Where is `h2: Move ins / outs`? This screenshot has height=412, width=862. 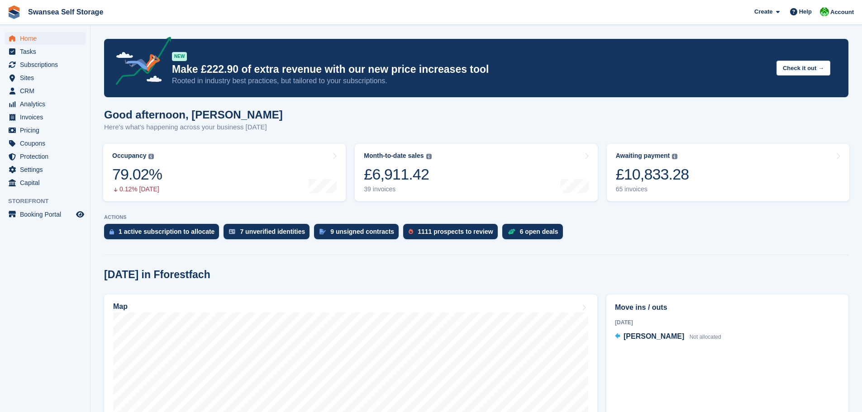
h2: Move ins / outs is located at coordinates (727, 308).